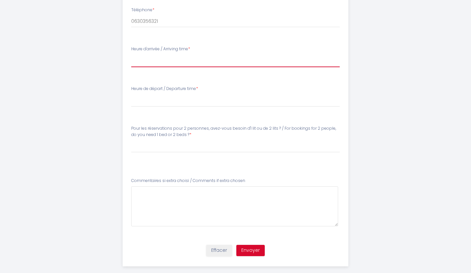  Describe the element at coordinates (188, 180) in the screenshot. I see `label: Commentaires si extra choisi / Comments if extra chosen` at that location.